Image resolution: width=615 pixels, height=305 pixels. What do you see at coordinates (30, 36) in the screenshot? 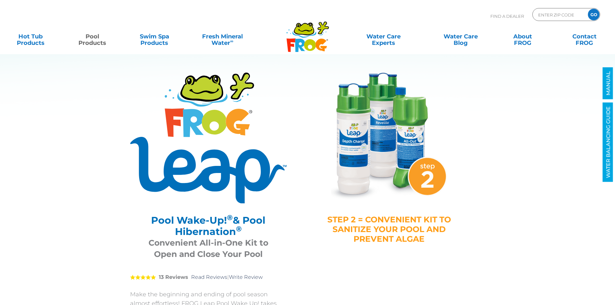
I see `a: Hot TubProducts` at bounding box center [30, 36].